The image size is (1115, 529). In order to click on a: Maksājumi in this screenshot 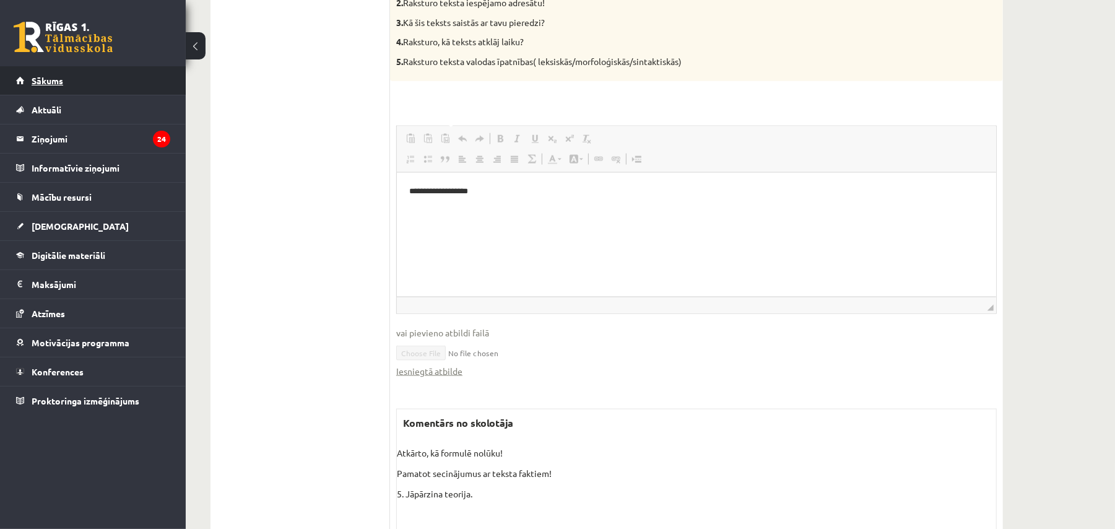, I will do `click(93, 284)`.